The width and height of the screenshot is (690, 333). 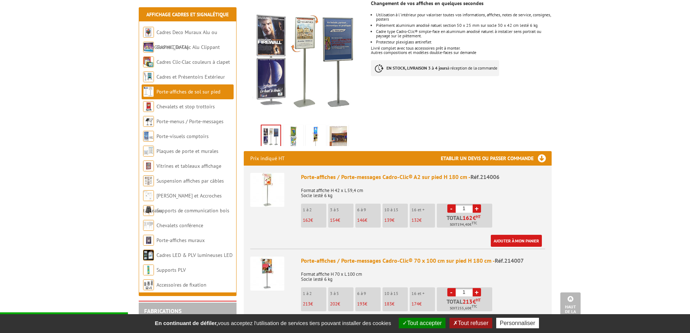 What do you see at coordinates (423, 293) in the screenshot?
I see `p: 16 et +` at bounding box center [423, 293].